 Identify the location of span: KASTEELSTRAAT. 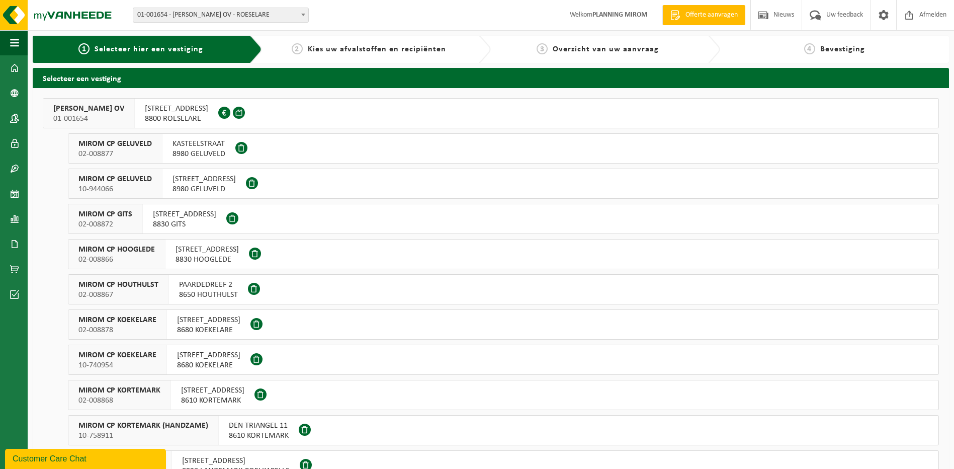
(199, 144).